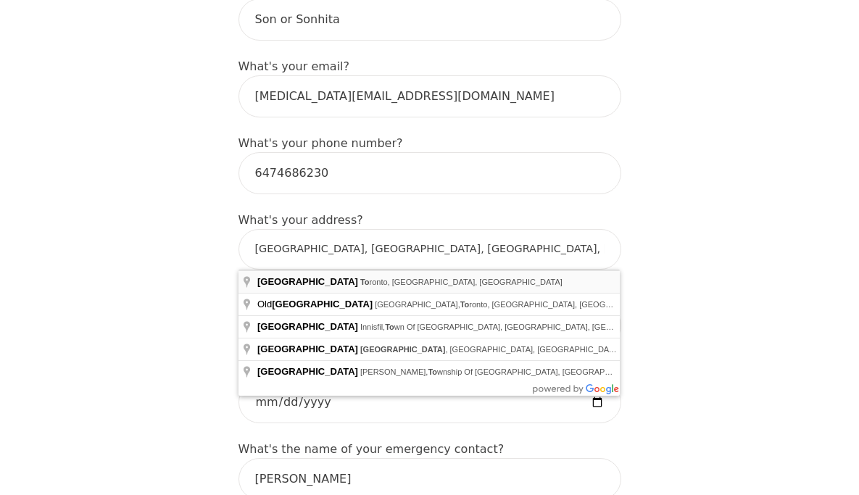 This screenshot has width=859, height=495. What do you see at coordinates (301, 220) in the screenshot?
I see `label: What's your address?` at bounding box center [301, 220].